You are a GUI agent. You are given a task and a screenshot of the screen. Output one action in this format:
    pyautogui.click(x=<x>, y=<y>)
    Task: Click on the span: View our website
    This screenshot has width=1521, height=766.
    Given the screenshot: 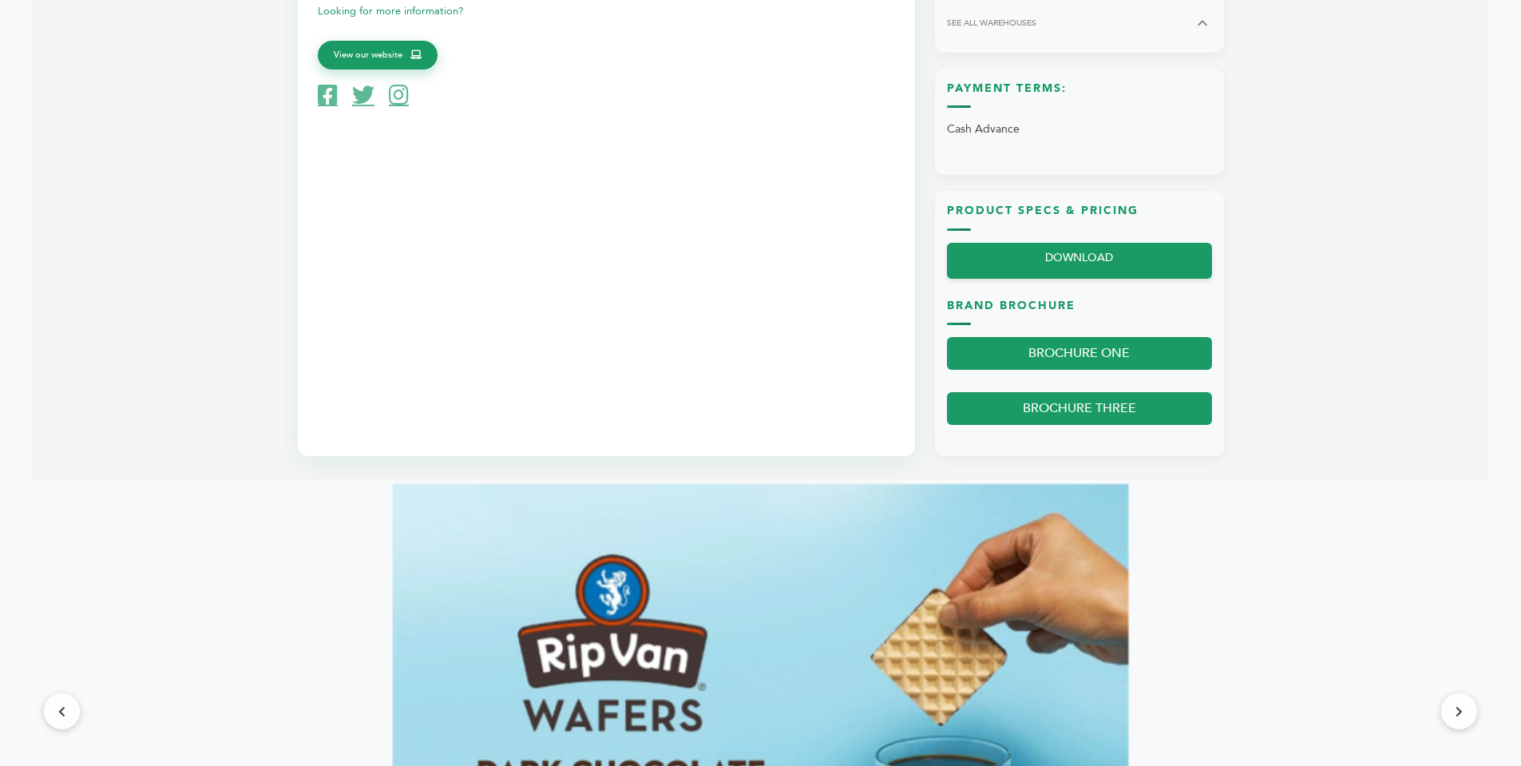 What is the action you would take?
    pyautogui.click(x=368, y=55)
    